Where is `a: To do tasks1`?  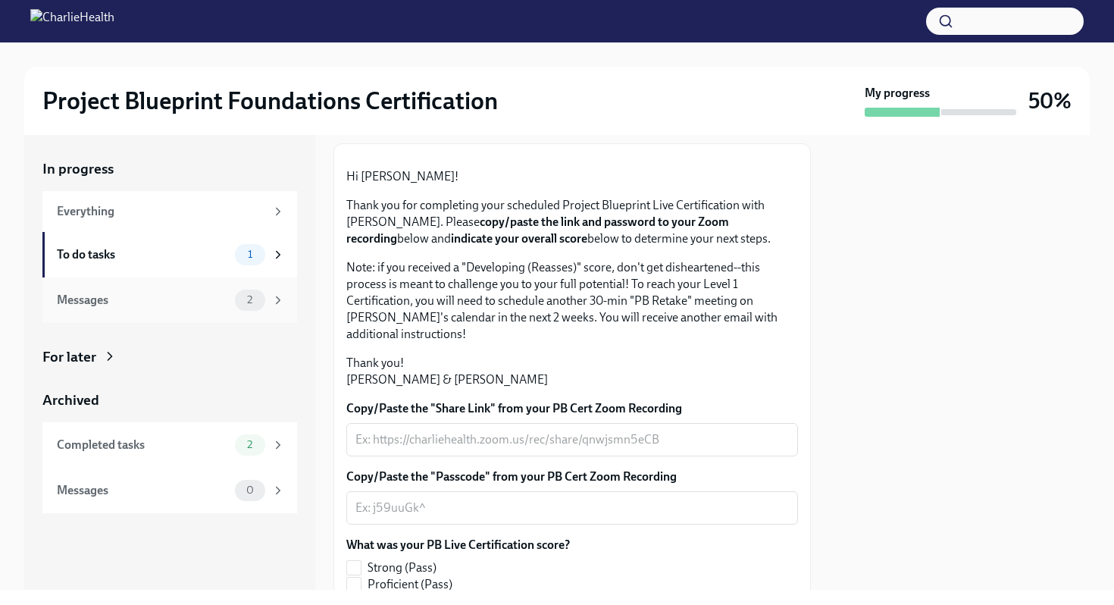
a: To do tasks1 is located at coordinates (170, 255).